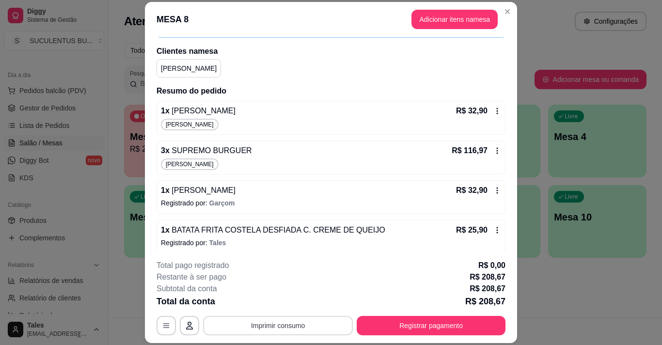  What do you see at coordinates (431, 325) in the screenshot?
I see `button: Registrar pagamento` at bounding box center [431, 325].